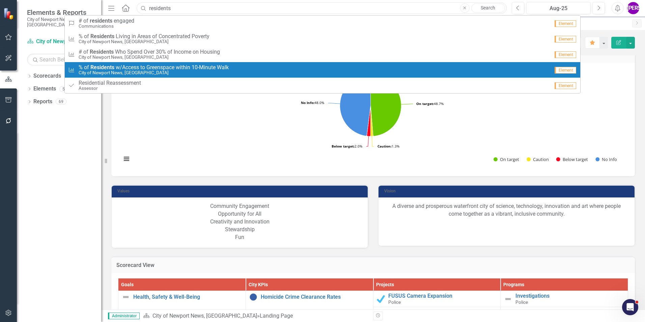 This screenshot has height=322, width=645. What do you see at coordinates (370, 119) in the screenshot?
I see `svg: Interactive chart` at bounding box center [370, 119].